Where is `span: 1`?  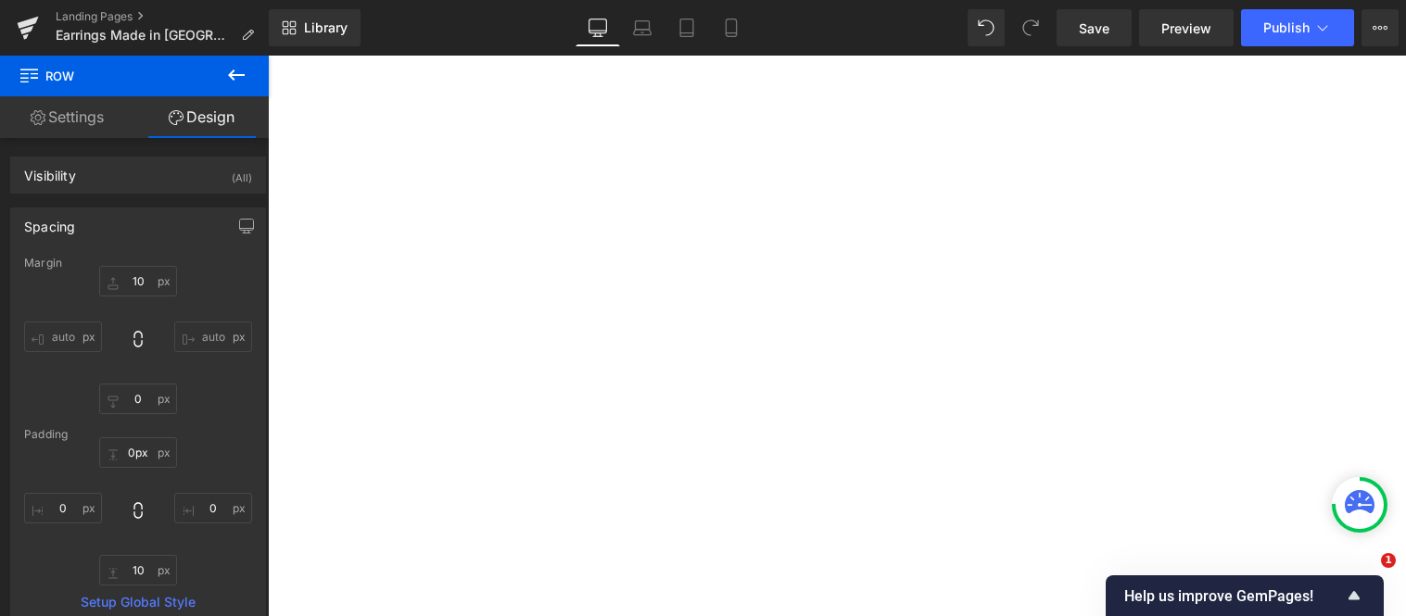 span: 1 is located at coordinates (1389, 561).